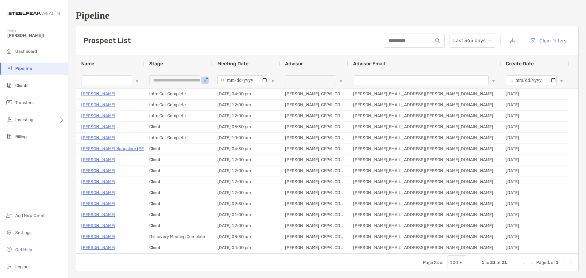 The image size is (586, 278). Describe the element at coordinates (24, 102) in the screenshot. I see `span: Transfers` at that location.